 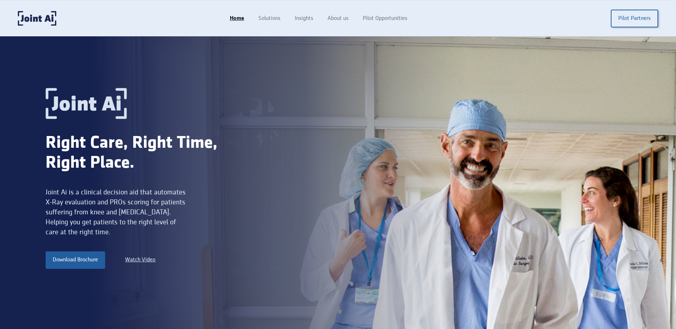 I want to click on a: Pilot Partners, so click(x=634, y=19).